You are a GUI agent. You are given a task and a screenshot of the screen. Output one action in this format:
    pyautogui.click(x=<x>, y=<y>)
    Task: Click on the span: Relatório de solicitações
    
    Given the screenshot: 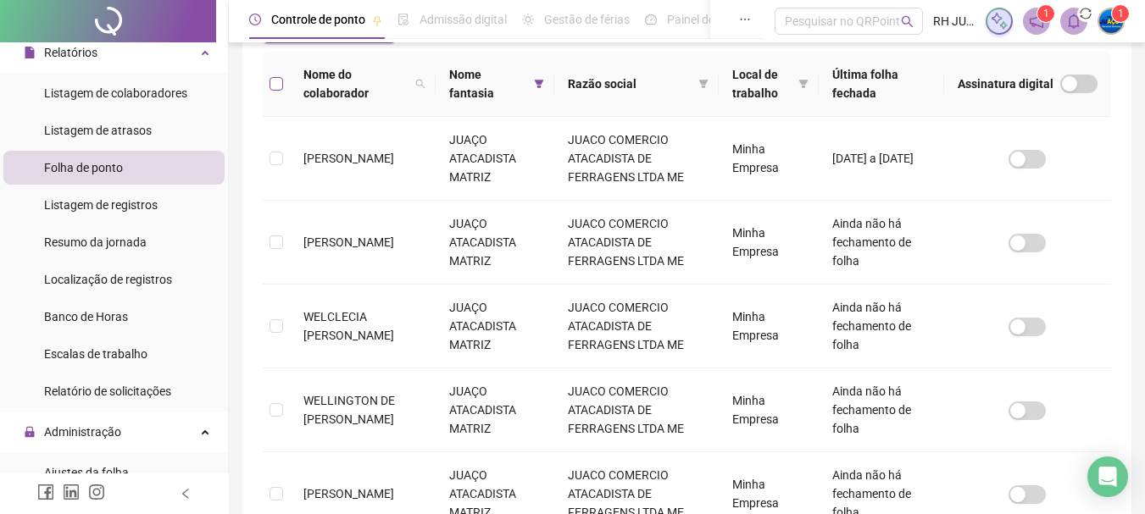 What is the action you would take?
    pyautogui.click(x=108, y=391)
    